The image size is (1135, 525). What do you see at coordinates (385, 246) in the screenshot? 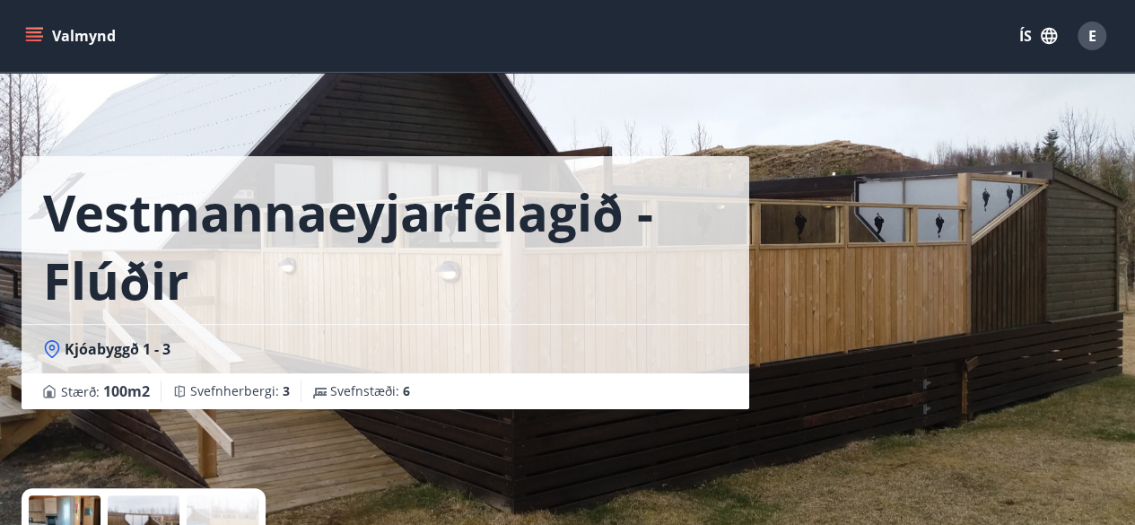
I see `h1: Vestmannaeyjarfélagið - Flúðir` at bounding box center [385, 246].